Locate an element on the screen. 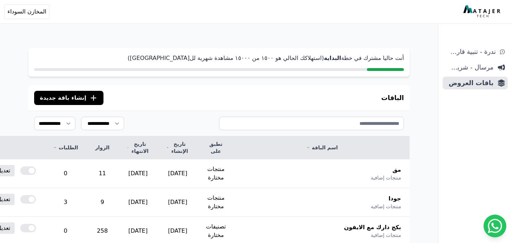  span: مق is located at coordinates (397, 170).